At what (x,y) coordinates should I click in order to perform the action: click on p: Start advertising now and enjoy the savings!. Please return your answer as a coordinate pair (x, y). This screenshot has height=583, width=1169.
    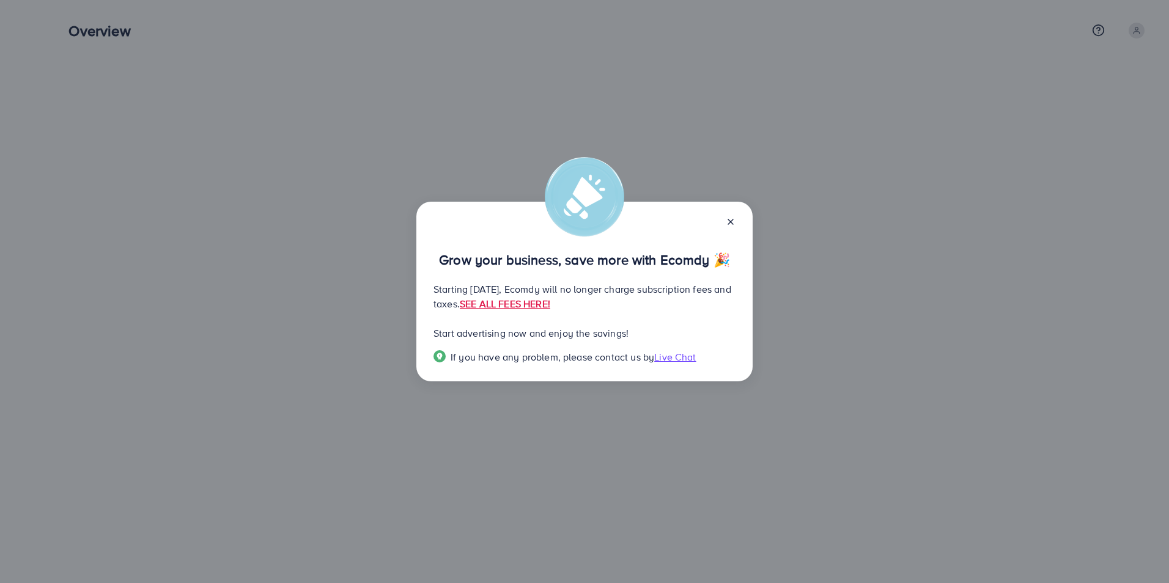
    Looking at the image, I should click on (585, 333).